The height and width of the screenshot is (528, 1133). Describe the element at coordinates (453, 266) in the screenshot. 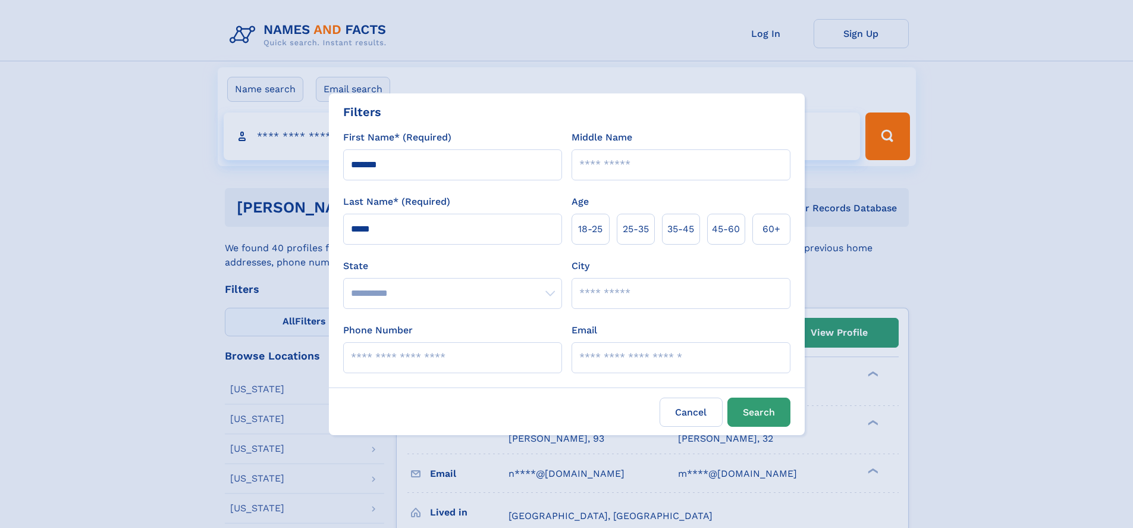

I see `label: State` at that location.